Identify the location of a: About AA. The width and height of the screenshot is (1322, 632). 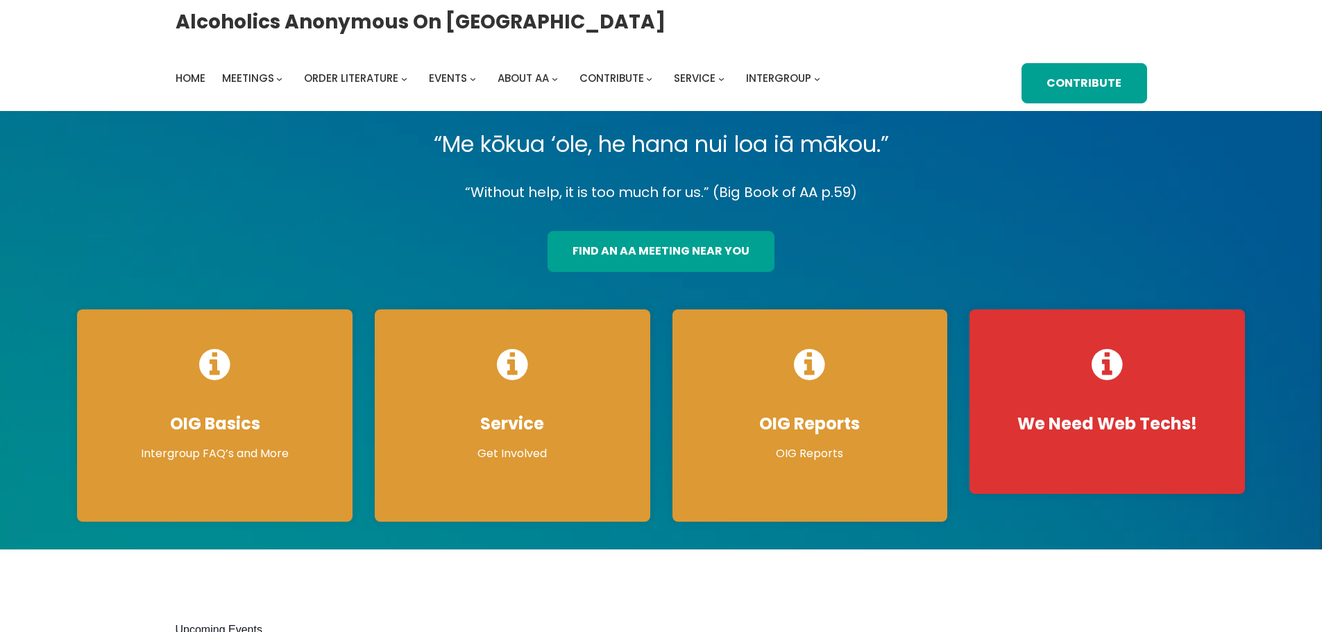
(523, 78).